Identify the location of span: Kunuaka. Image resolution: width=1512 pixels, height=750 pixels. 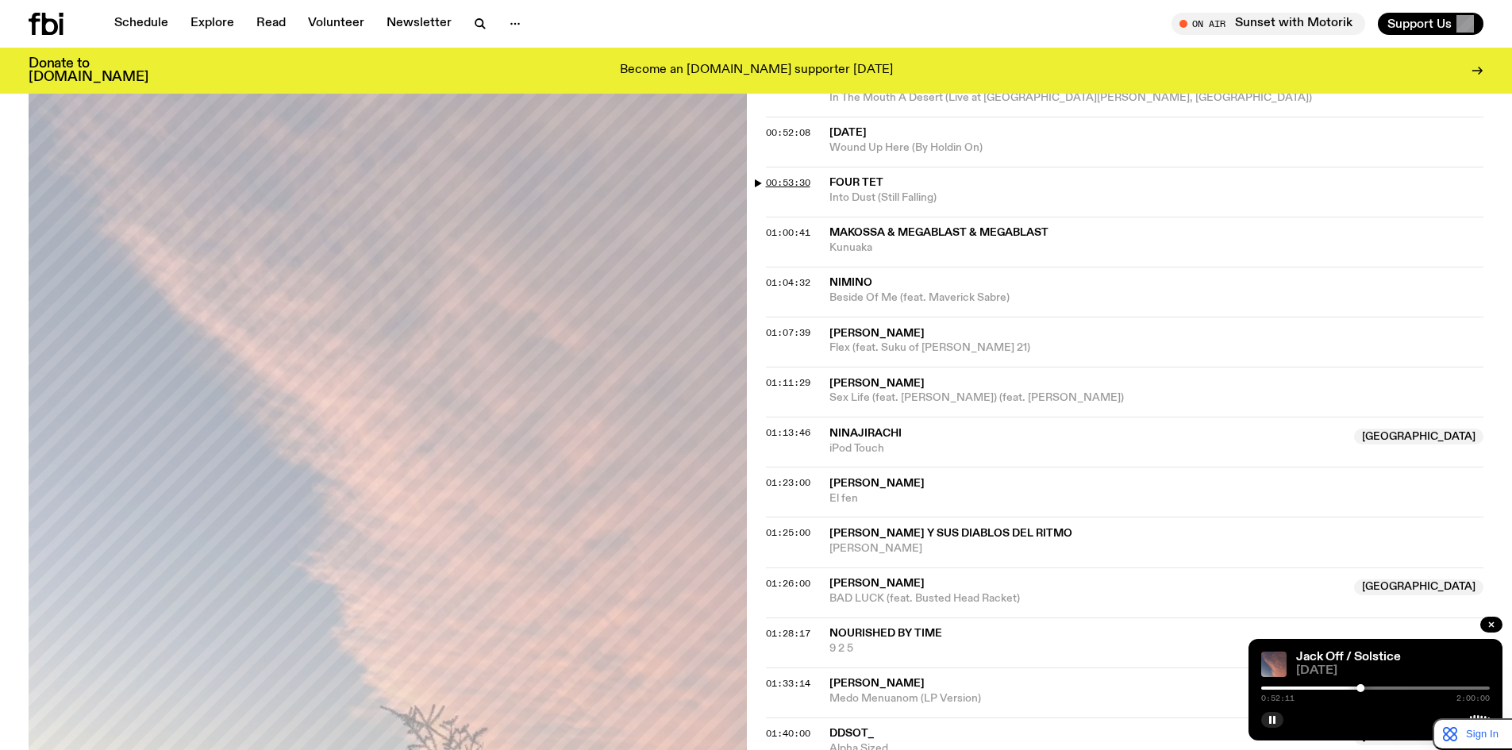
(1157, 248).